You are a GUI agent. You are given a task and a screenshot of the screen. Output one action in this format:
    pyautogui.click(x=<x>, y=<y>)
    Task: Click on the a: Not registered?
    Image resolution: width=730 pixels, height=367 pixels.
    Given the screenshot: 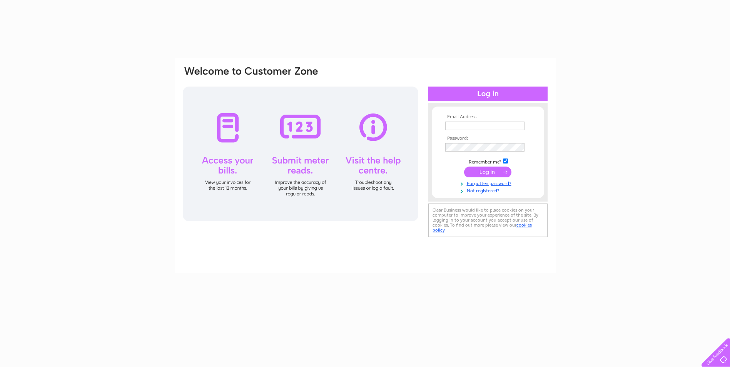 What is the action you would take?
    pyautogui.click(x=489, y=190)
    